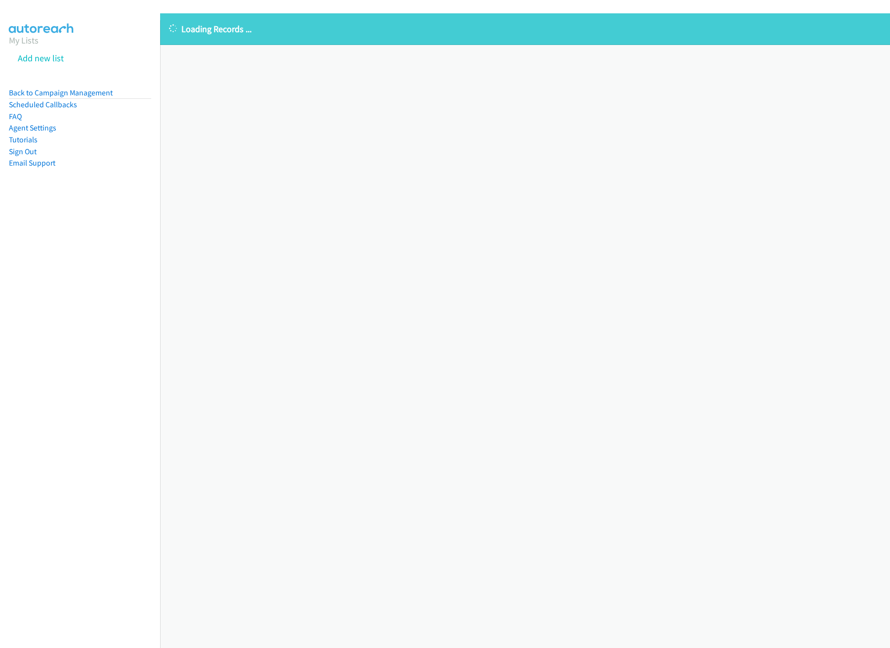 The image size is (890, 648). Describe the element at coordinates (525, 29) in the screenshot. I see `p: Loading Records ...` at that location.